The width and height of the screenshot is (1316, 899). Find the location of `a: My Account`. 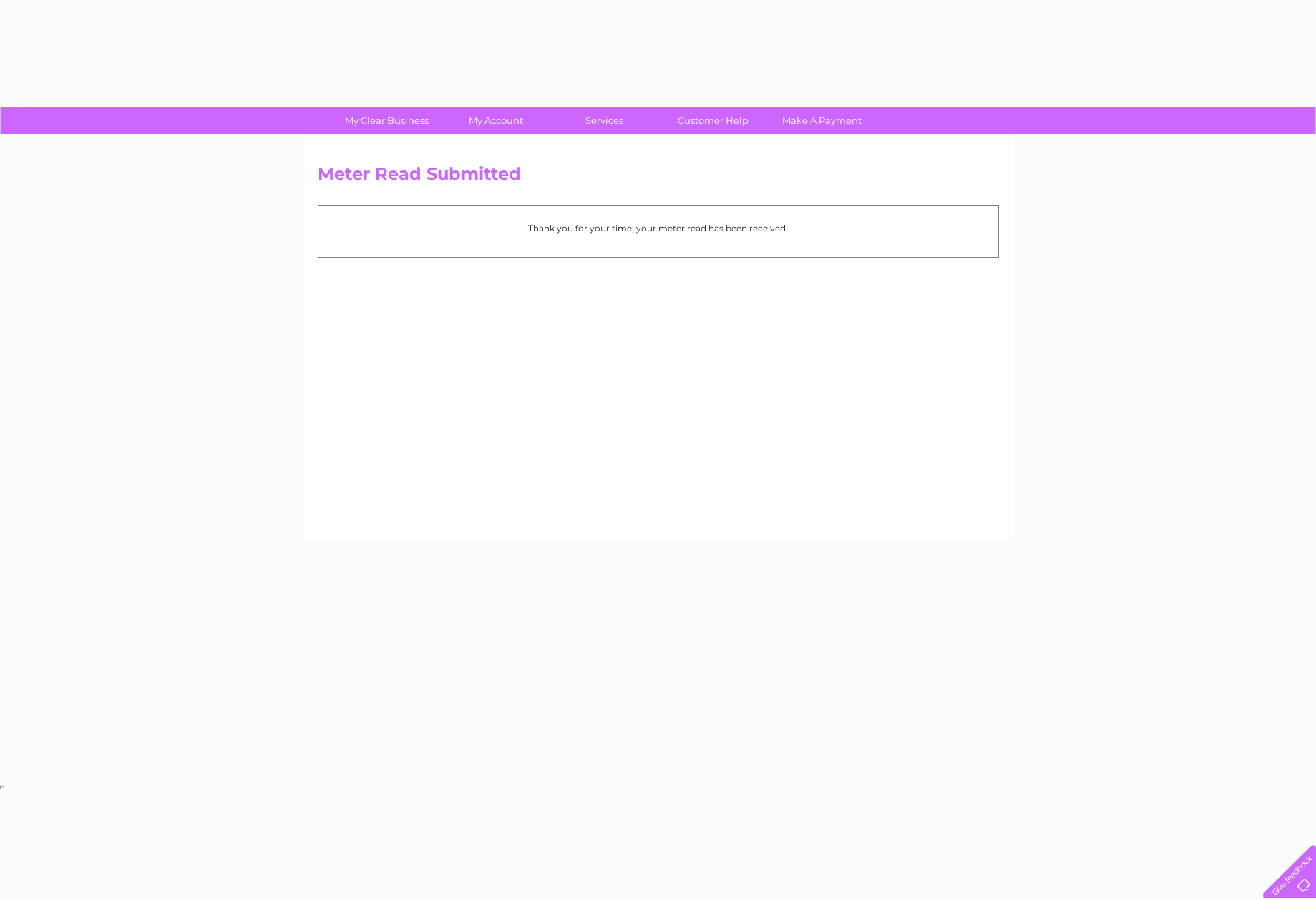

a: My Account is located at coordinates (495, 120).